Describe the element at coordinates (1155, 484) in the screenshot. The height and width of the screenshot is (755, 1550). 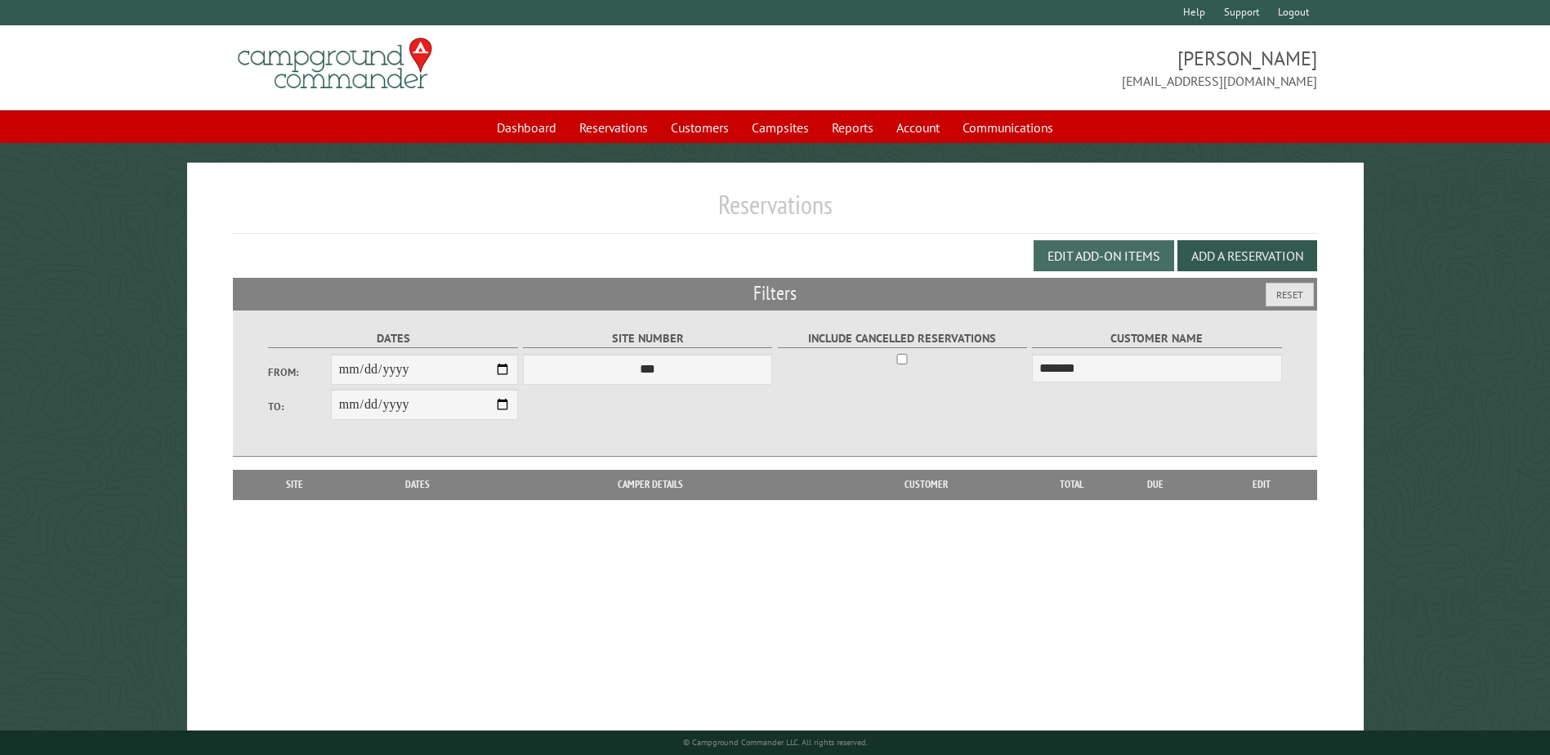
I see `th: Due` at that location.